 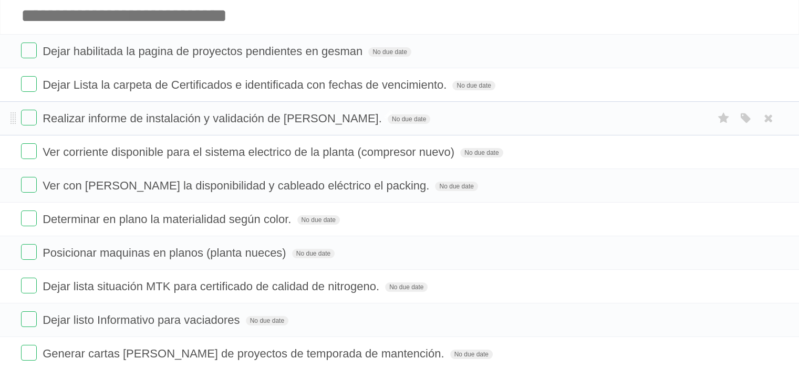 What do you see at coordinates (168, 219) in the screenshot?
I see `span: Determinar en plano la materialidad según color.` at bounding box center [168, 219].